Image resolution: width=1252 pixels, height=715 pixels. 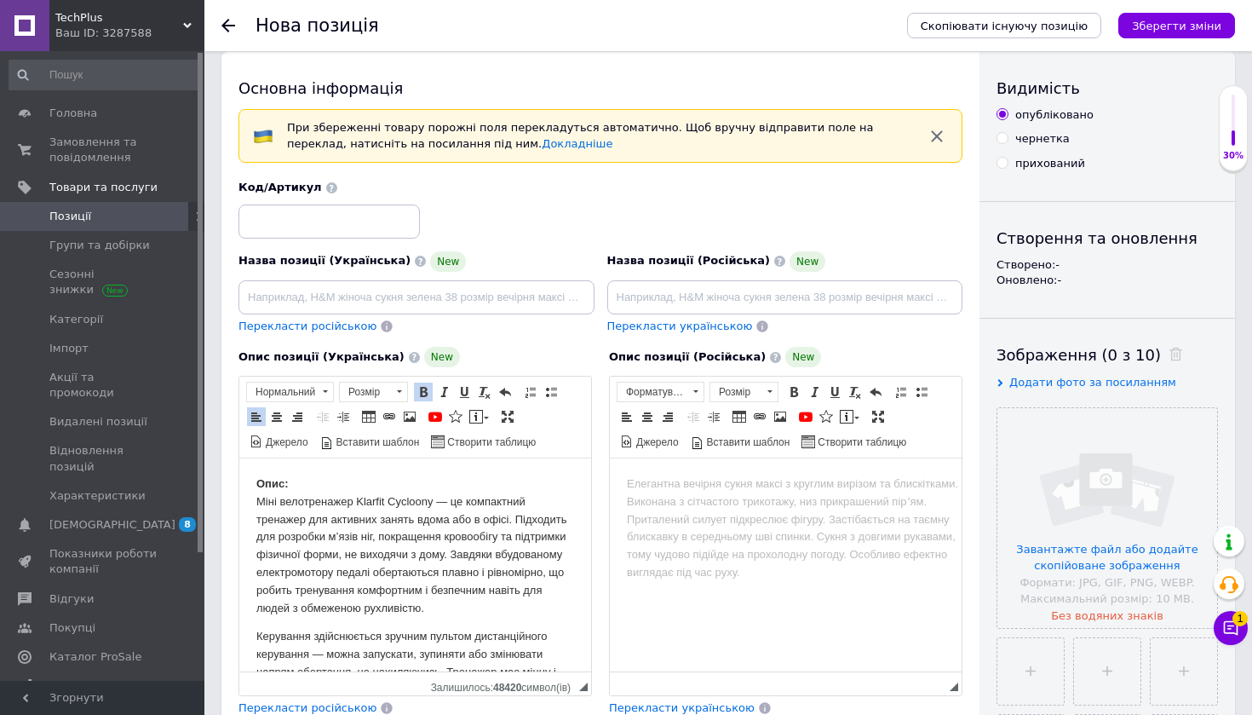 I want to click on h1: Нова позиція, so click(x=317, y=26).